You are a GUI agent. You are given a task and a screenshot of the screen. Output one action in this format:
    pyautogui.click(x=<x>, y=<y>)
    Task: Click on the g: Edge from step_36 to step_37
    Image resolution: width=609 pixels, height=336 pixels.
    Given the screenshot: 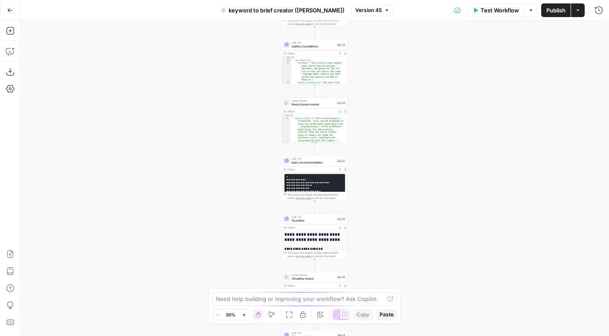 What is the action you would take?
    pyautogui.click(x=315, y=149)
    